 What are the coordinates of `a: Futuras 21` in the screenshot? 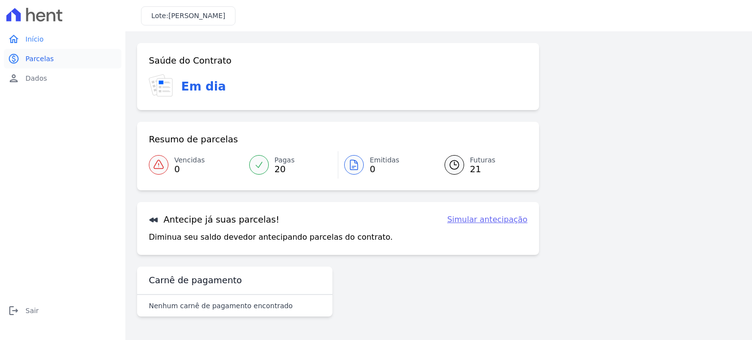 It's located at (480, 165).